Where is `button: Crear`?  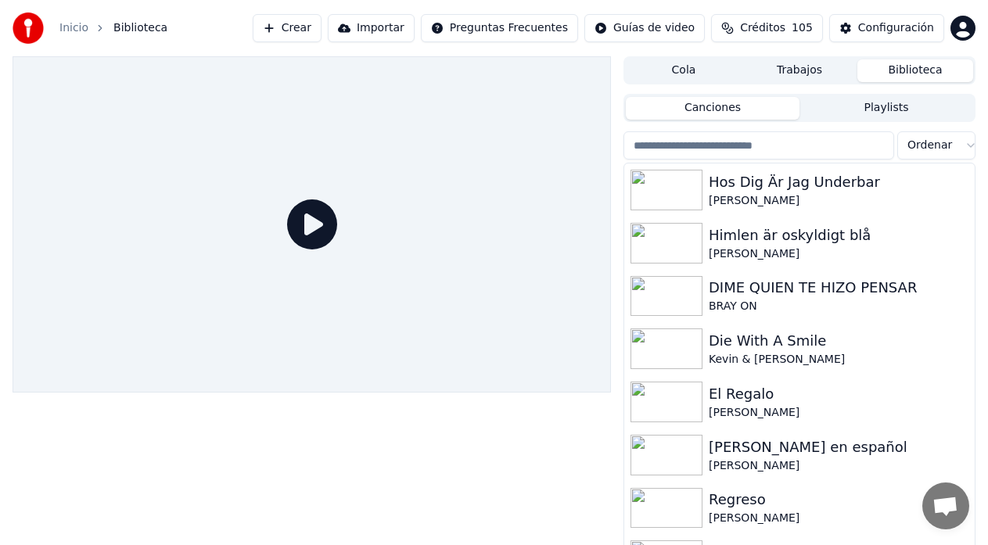
button: Crear is located at coordinates (287, 28).